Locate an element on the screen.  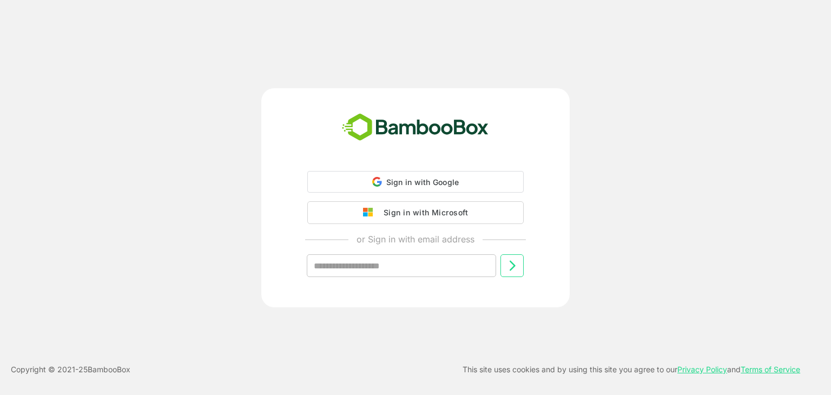
p: or Sign in with email address is located at coordinates (415, 239).